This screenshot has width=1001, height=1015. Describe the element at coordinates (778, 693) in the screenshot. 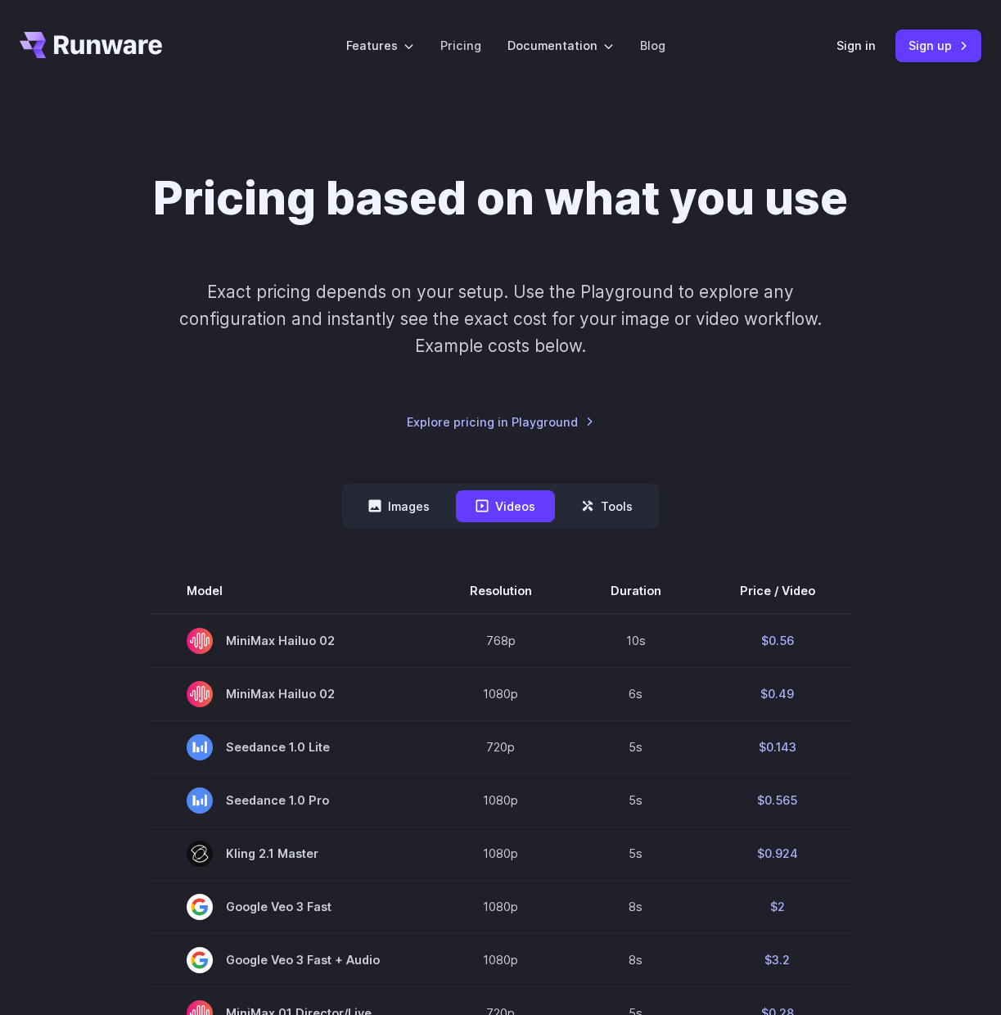

I see `td: $0.49` at that location.